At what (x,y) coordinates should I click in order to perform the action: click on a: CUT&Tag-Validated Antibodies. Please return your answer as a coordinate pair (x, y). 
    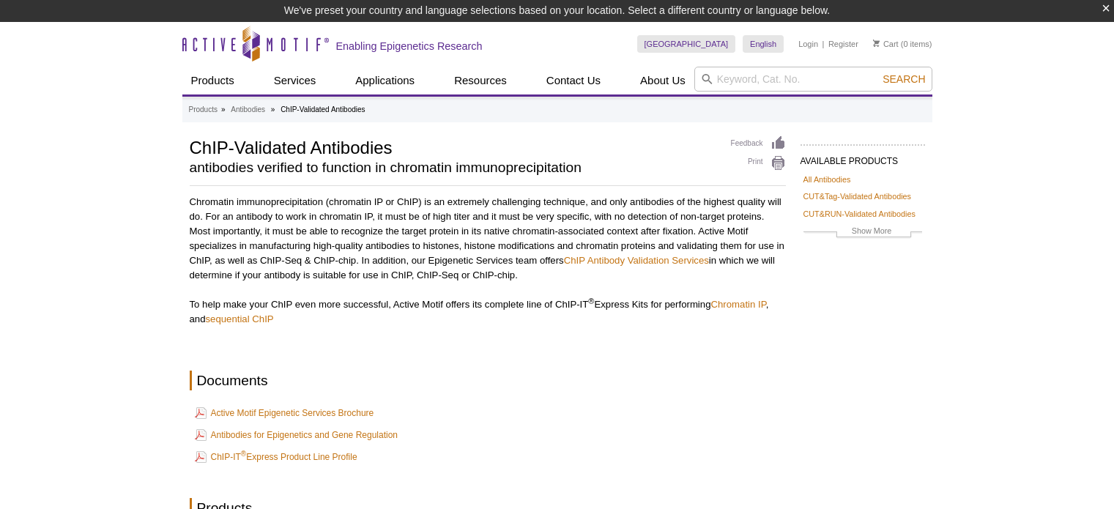
    Looking at the image, I should click on (857, 196).